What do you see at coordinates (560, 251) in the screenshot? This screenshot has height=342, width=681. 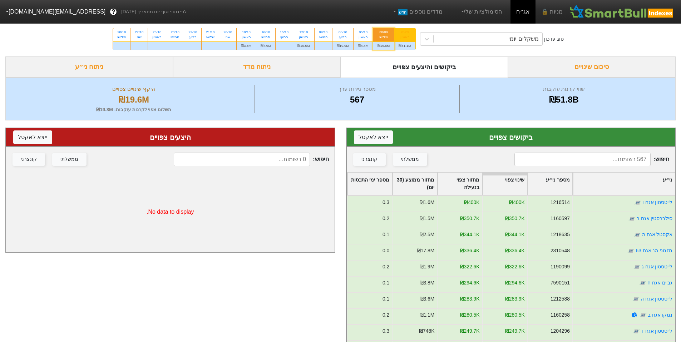 I see `div: 2310548` at bounding box center [560, 251].